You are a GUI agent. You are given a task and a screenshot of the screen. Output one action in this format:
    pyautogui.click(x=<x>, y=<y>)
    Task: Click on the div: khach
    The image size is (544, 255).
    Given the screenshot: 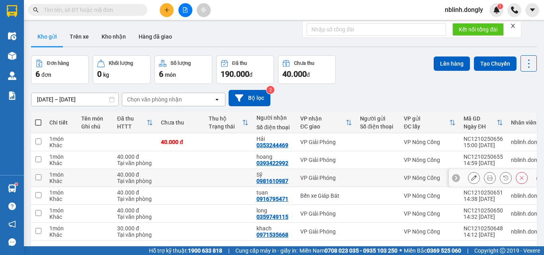 What is the action you would take?
    pyautogui.click(x=274, y=229)
    